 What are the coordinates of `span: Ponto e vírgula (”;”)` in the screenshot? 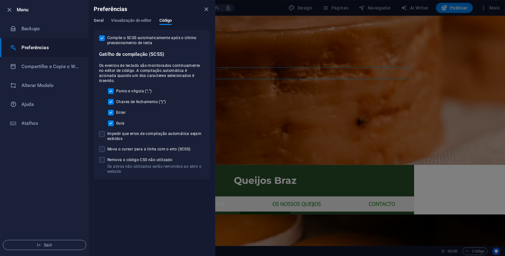 It's located at (134, 91).